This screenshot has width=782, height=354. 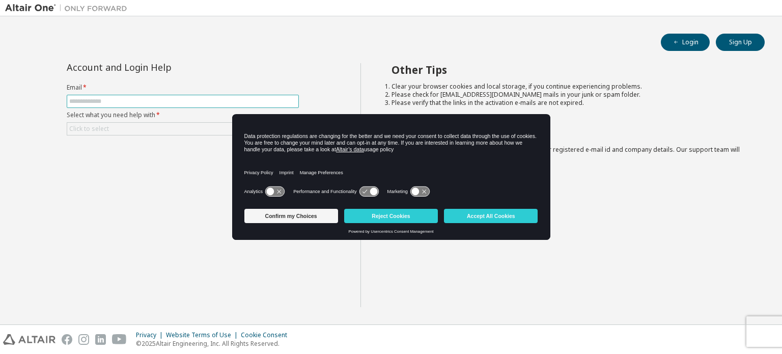 What do you see at coordinates (214, 343) in the screenshot?
I see `p: © 2025 Altair Engineering, Inc. All Rights Reserved.` at bounding box center [214, 343].